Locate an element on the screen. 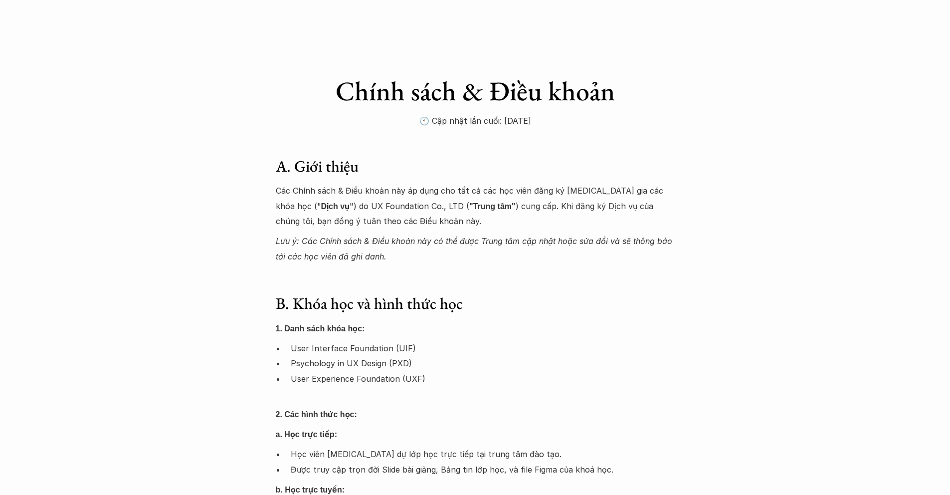  strong: 1. Danh sách khóa học: is located at coordinates (321, 328).